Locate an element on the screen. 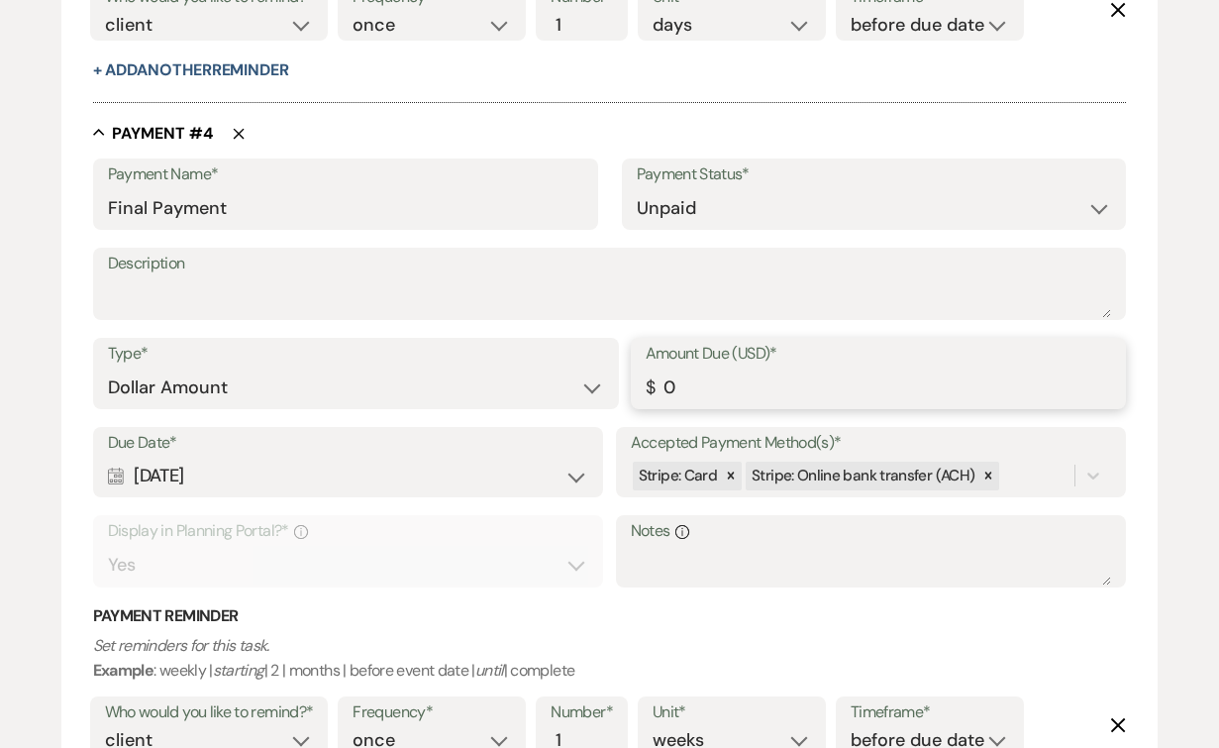 Image resolution: width=1219 pixels, height=748 pixels. i: Set reminders for this task. is located at coordinates (181, 645).